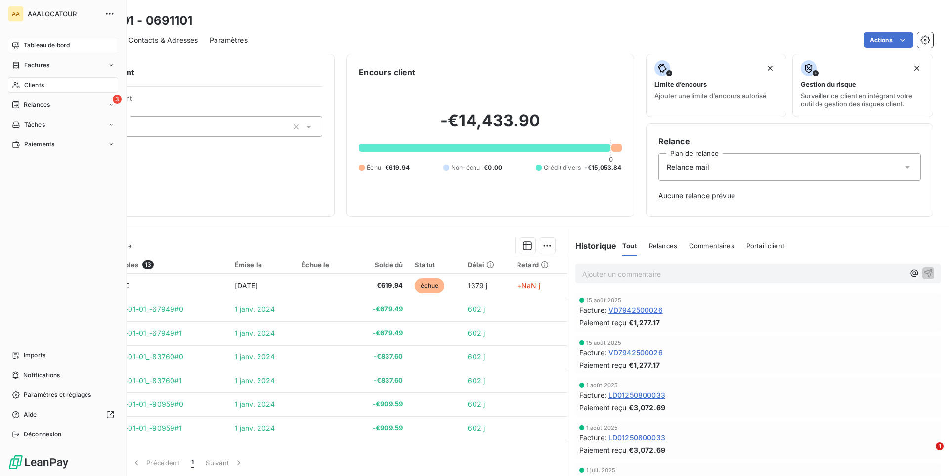 Image resolution: width=949 pixels, height=476 pixels. I want to click on span: 0, so click(611, 159).